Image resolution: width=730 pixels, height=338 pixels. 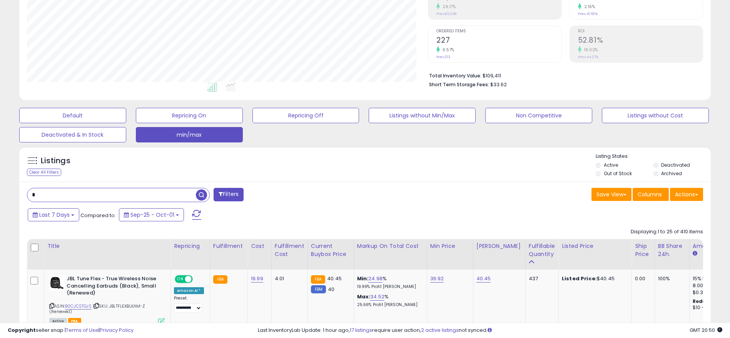 What do you see at coordinates (331, 289) in the screenshot?
I see `span: 40` at bounding box center [331, 289].